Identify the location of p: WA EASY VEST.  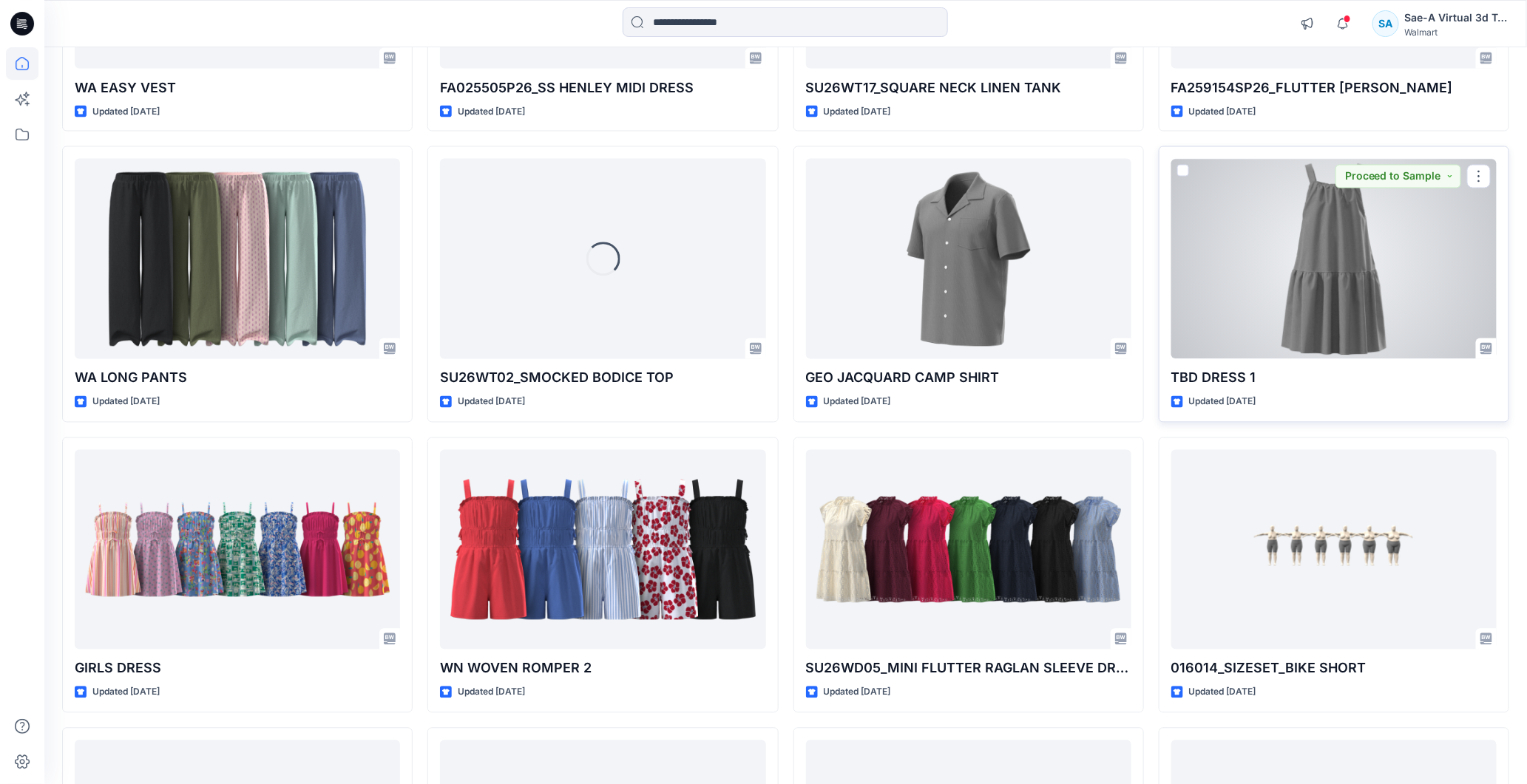
(237, 88).